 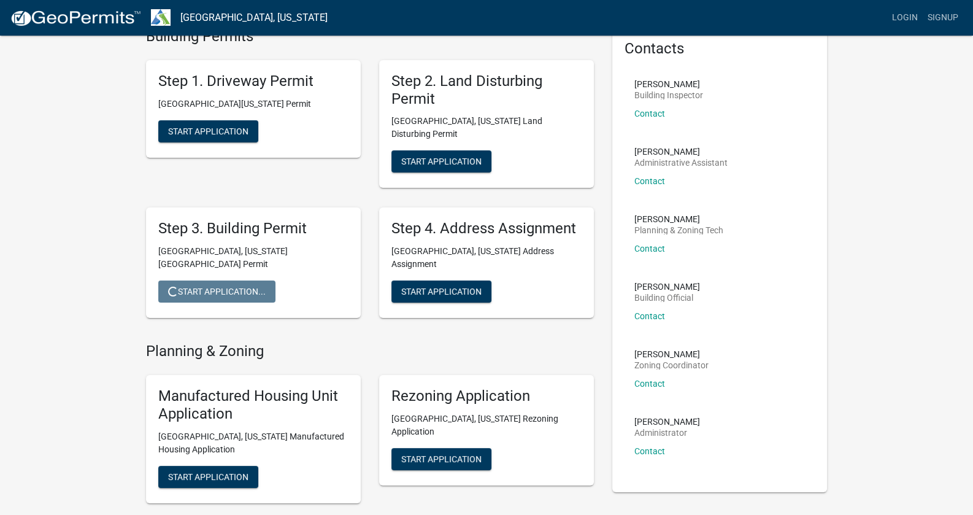 What do you see at coordinates (679, 230) in the screenshot?
I see `p: Planning & Zoning Tech` at bounding box center [679, 230].